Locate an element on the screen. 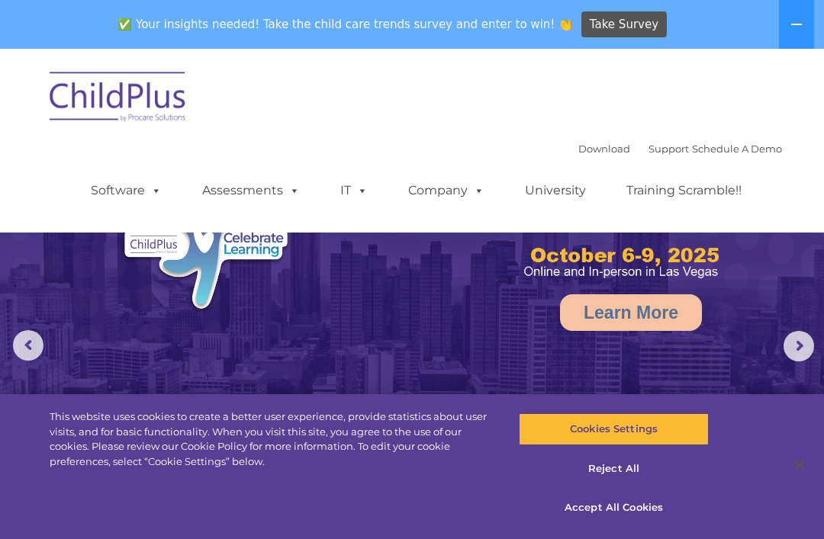  a: Software is located at coordinates (126, 191).